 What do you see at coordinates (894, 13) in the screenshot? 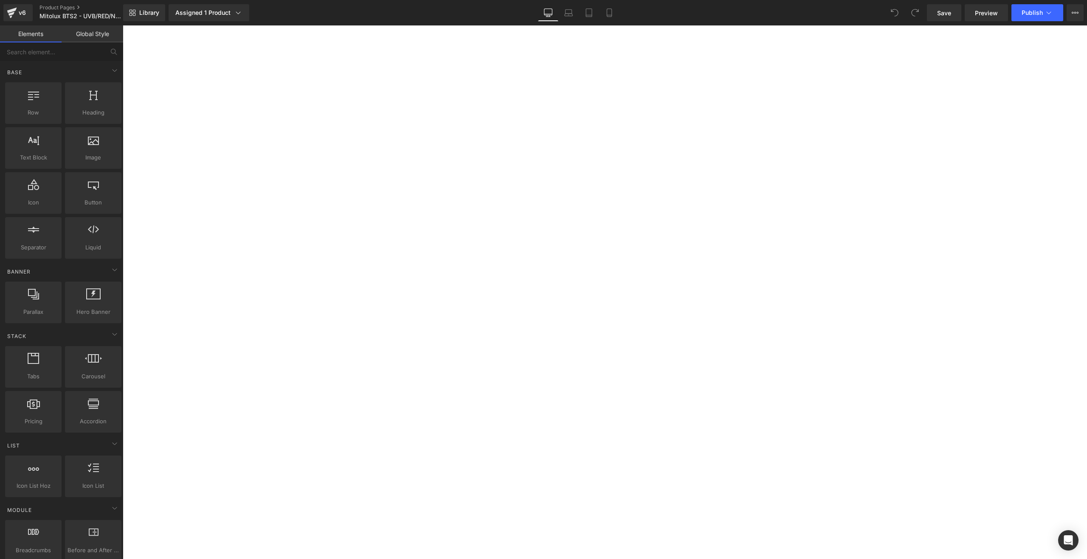
I see `button: Undo` at bounding box center [894, 13].